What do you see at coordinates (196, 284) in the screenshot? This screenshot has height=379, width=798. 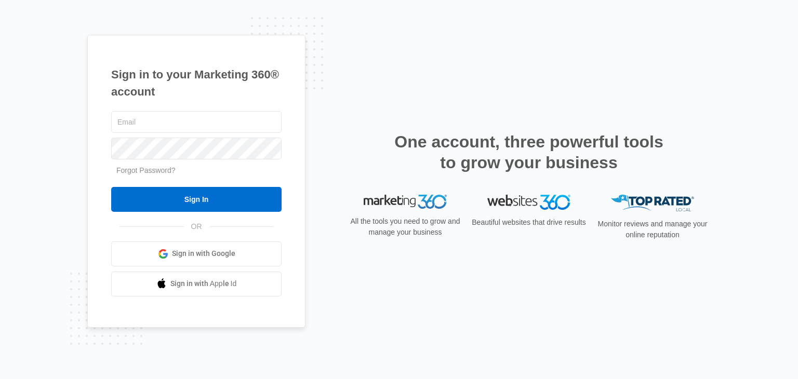 I see `a: Sign in with Apple Id` at bounding box center [196, 284].